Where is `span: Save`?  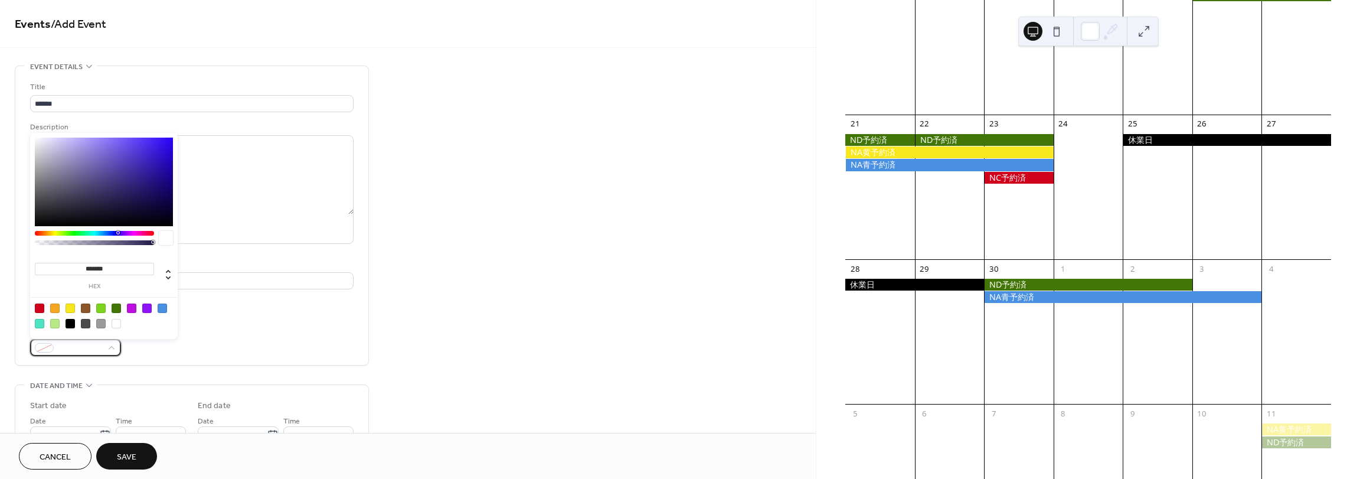
span: Save is located at coordinates (126, 457).